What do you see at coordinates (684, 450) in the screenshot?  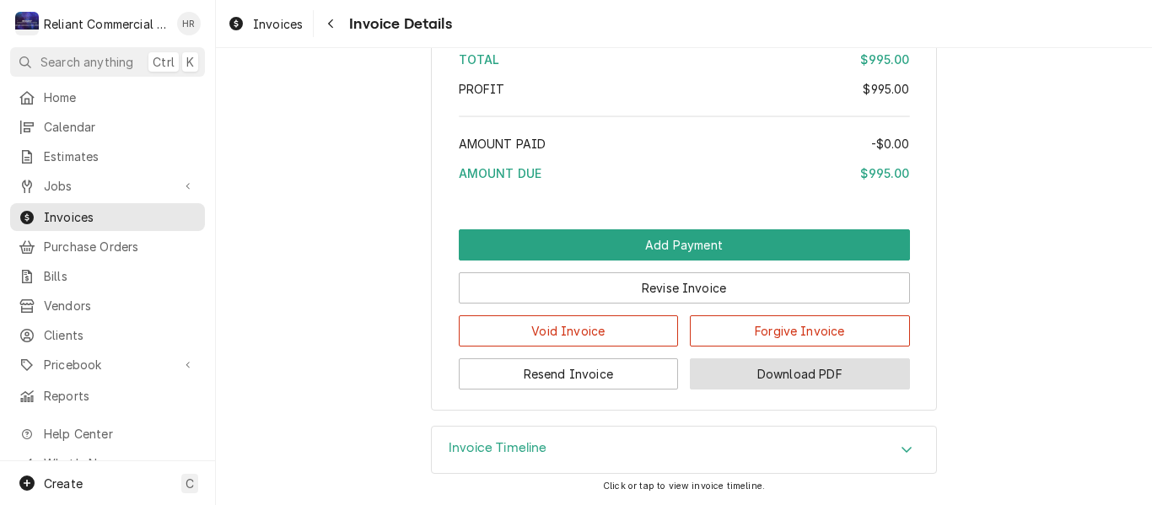 I see `div: Accordion Header` at bounding box center [684, 450].